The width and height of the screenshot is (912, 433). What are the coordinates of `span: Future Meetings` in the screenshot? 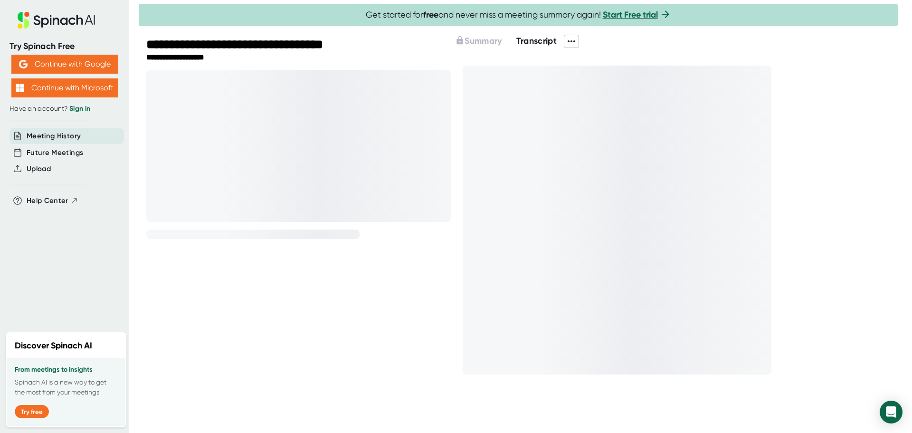 It's located at (55, 152).